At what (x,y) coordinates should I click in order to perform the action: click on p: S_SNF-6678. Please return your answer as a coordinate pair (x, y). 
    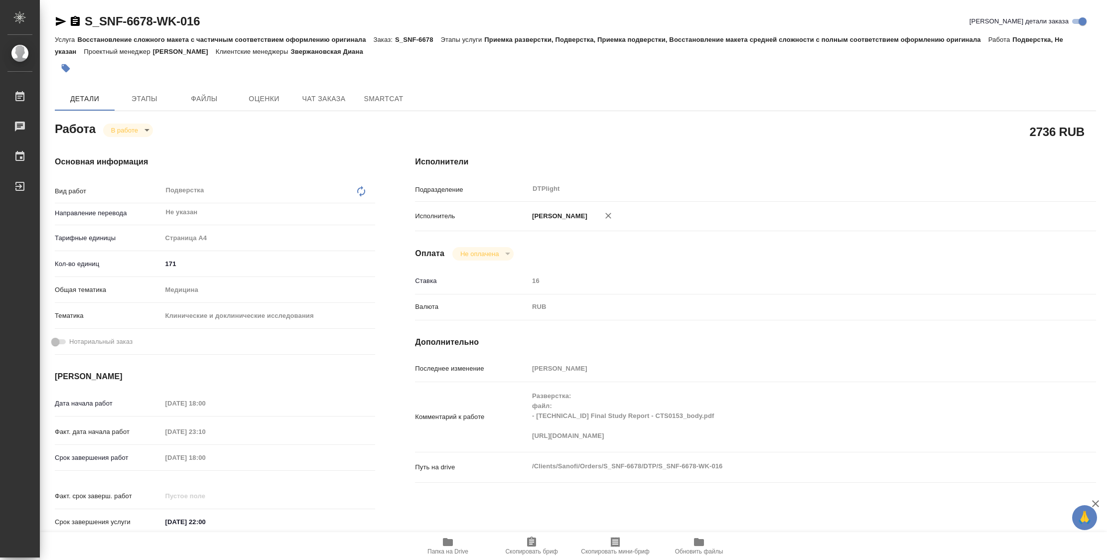
    Looking at the image, I should click on (418, 39).